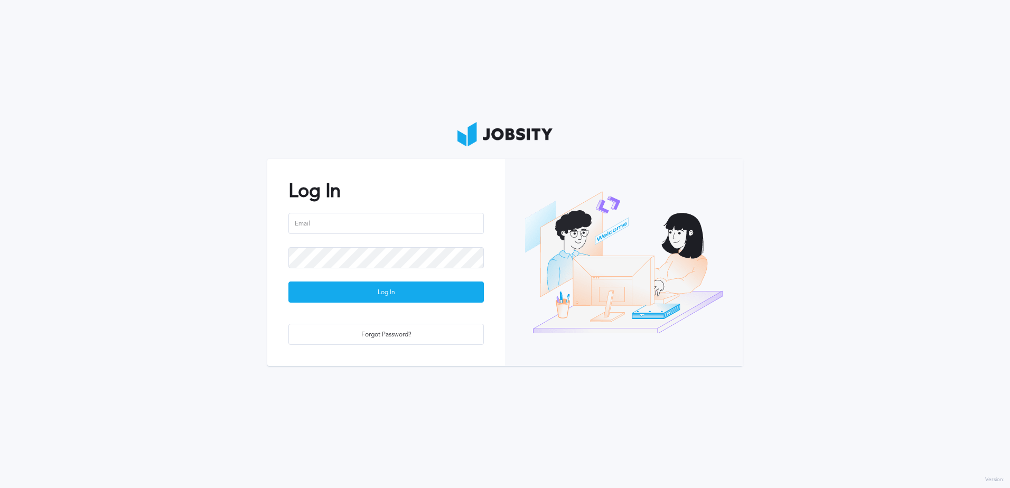 This screenshot has height=488, width=1010. What do you see at coordinates (386, 334) in the screenshot?
I see `button: Forgot Password?` at bounding box center [386, 334].